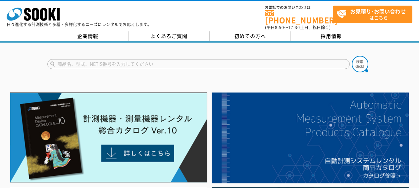 The image size is (419, 188). Describe the element at coordinates (297, 27) in the screenshot. I see `span: (平日 ～ 土日、祝日除く)` at that location.